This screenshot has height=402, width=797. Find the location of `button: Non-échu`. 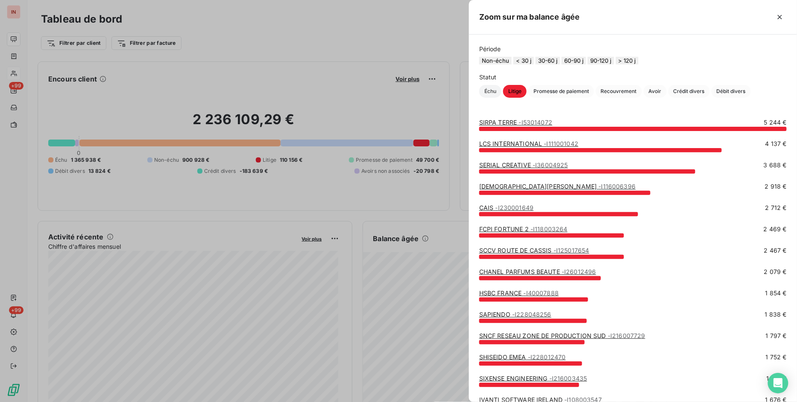

button: Non-échu is located at coordinates (495, 61).